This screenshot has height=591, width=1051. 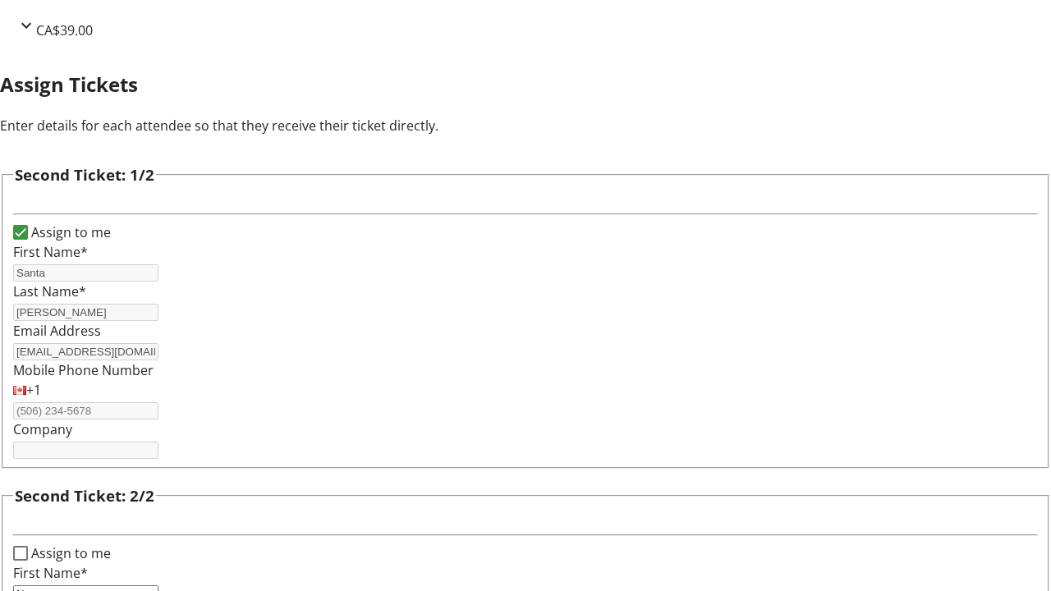 What do you see at coordinates (85, 411) in the screenshot?
I see `input: (506) 234-5678` at bounding box center [85, 411].